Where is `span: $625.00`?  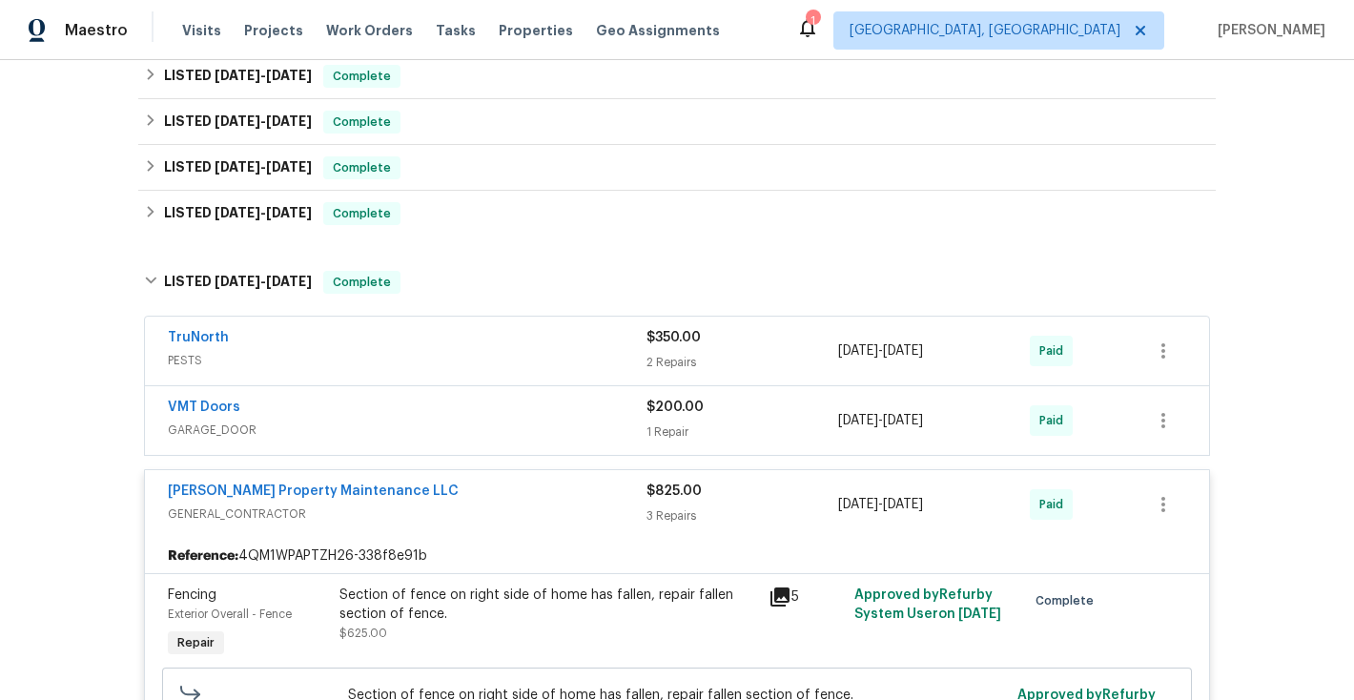 span: $625.00 is located at coordinates (363, 633).